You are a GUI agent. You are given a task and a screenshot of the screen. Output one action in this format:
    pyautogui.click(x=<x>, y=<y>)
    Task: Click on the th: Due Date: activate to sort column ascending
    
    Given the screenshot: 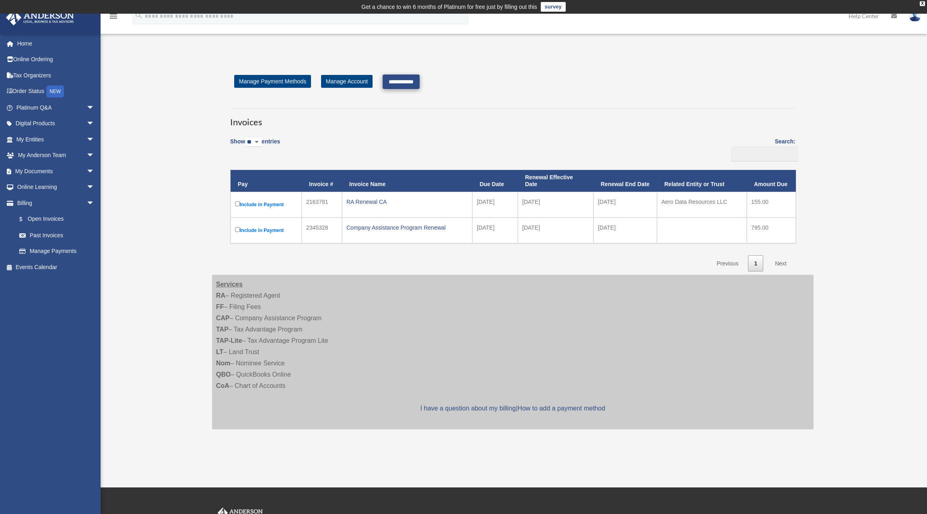 What is the action you would take?
    pyautogui.click(x=495, y=181)
    